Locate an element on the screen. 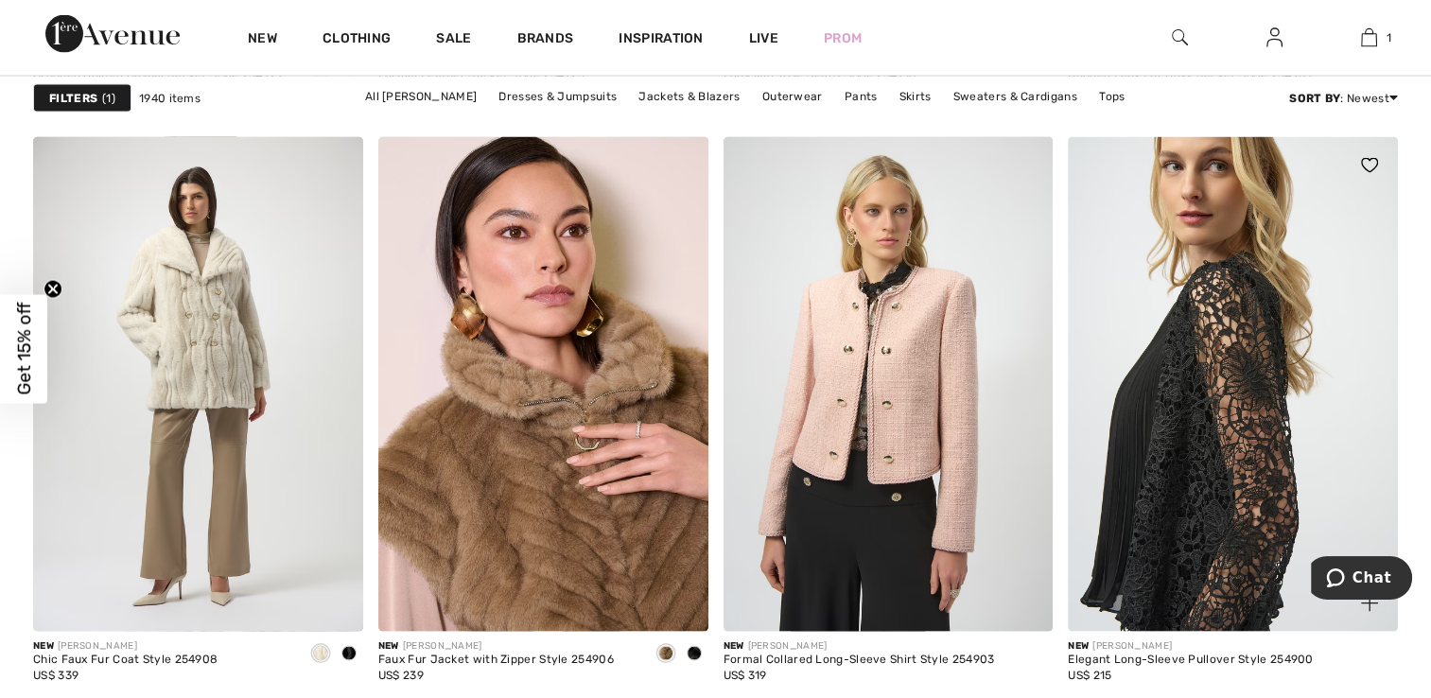 This screenshot has height=698, width=1431. div: Mink is located at coordinates (666, 654).